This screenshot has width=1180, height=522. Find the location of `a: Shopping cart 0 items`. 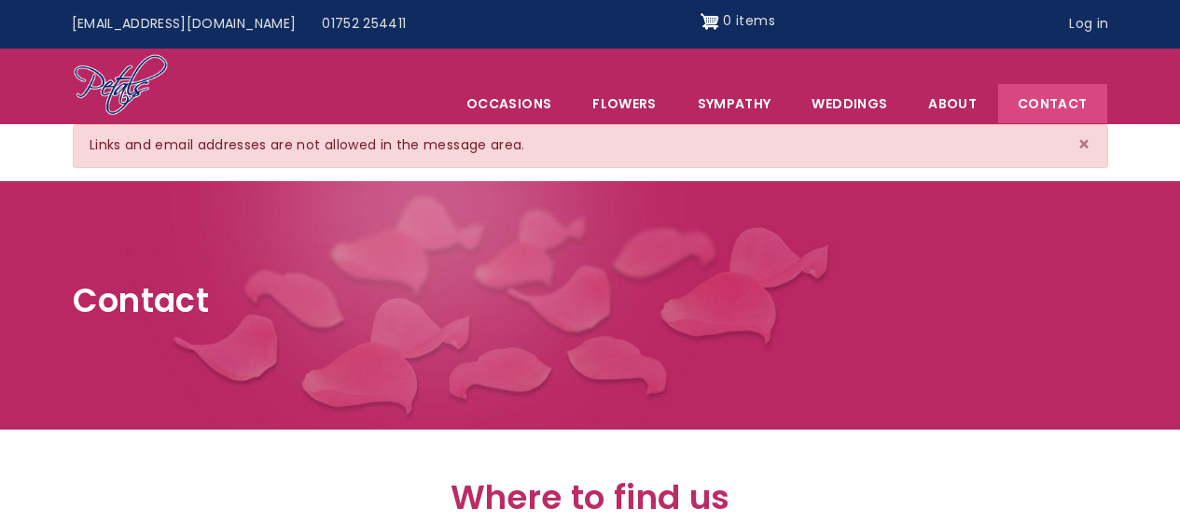

a: Shopping cart 0 items is located at coordinates (738, 21).